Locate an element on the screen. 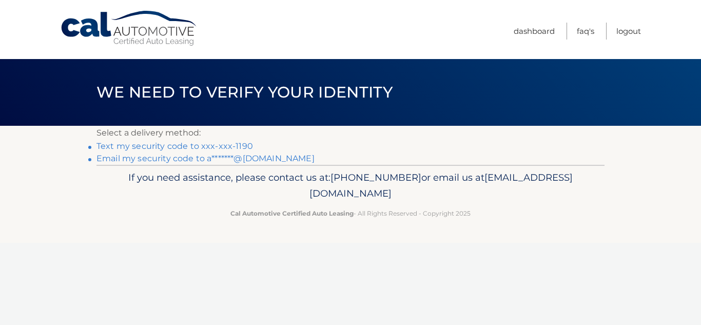 The width and height of the screenshot is (701, 325). a: Text my security code to xxx-xxx-1190 is located at coordinates (174, 146).